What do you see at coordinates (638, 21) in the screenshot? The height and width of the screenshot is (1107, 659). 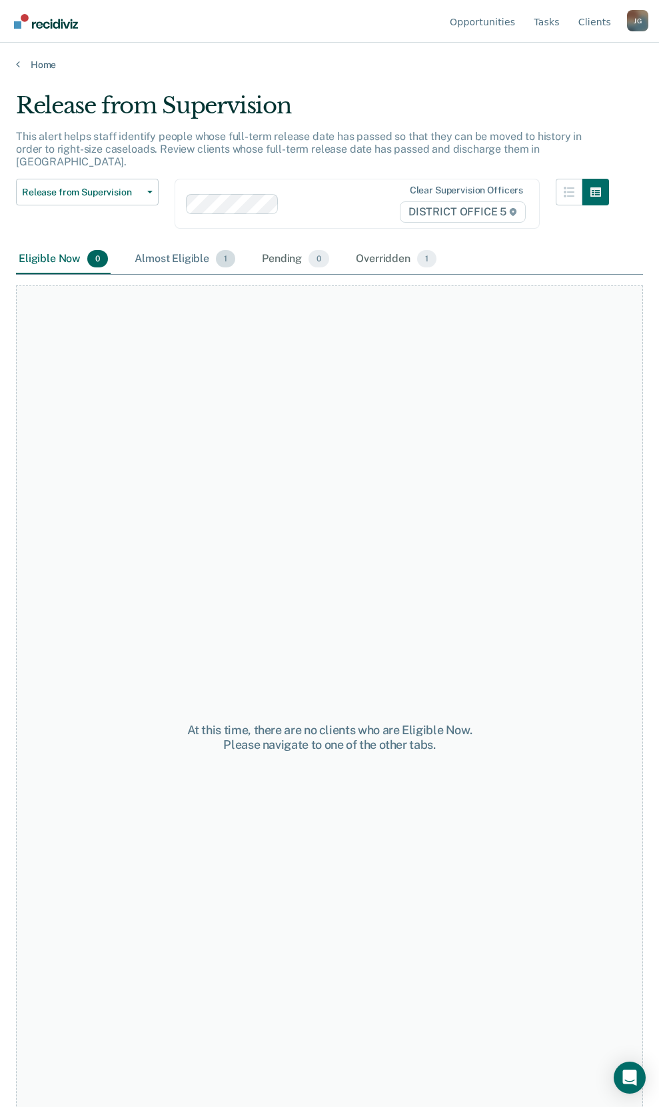 I see `div: J G` at bounding box center [638, 21].